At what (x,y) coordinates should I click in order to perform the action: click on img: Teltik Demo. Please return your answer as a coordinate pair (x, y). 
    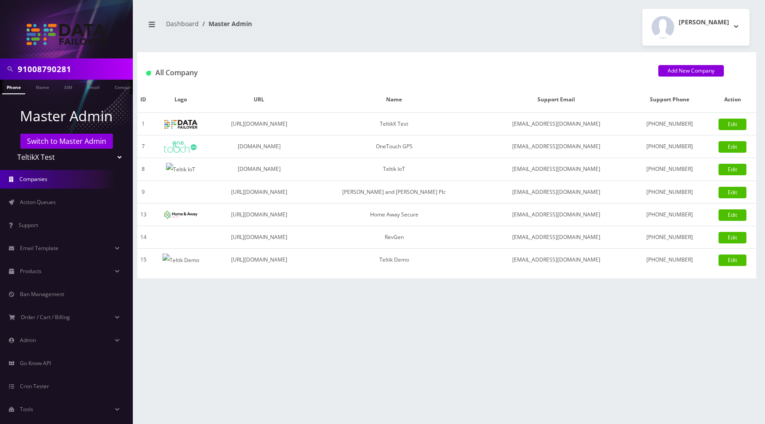
    Looking at the image, I should click on (181, 260).